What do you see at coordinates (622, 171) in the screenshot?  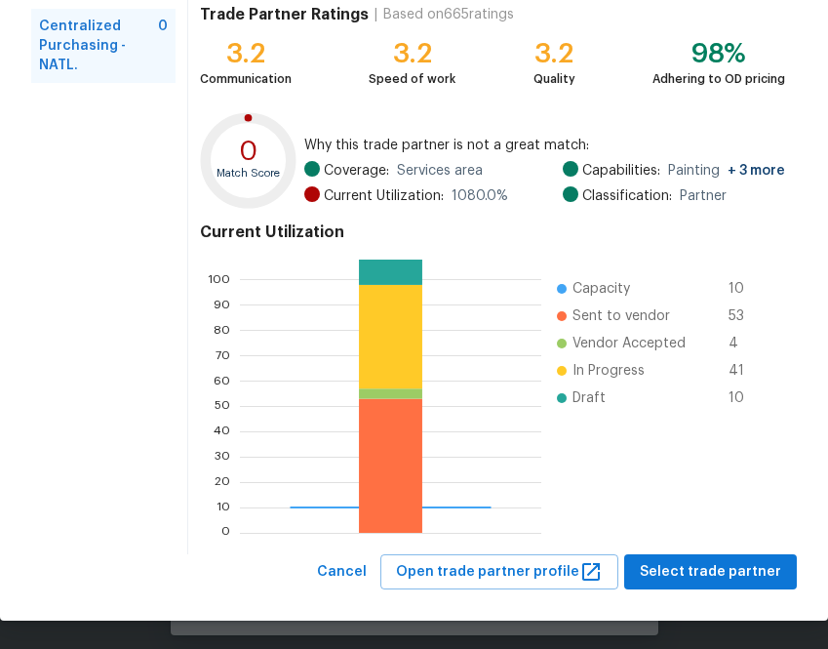 I see `span: Capabilities:` at bounding box center [622, 171].